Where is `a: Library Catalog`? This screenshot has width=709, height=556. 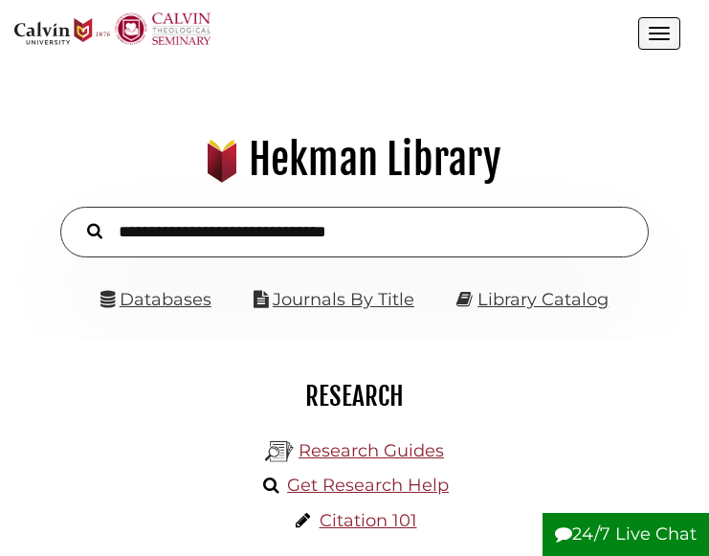
a: Library Catalog is located at coordinates (542, 299).